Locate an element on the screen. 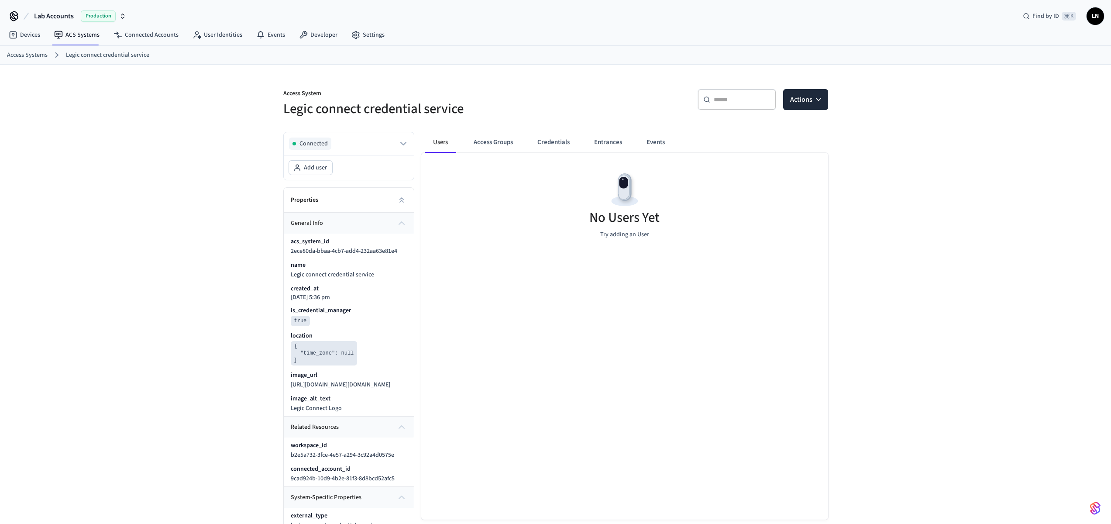  span: ⌘ K is located at coordinates (1069, 16).